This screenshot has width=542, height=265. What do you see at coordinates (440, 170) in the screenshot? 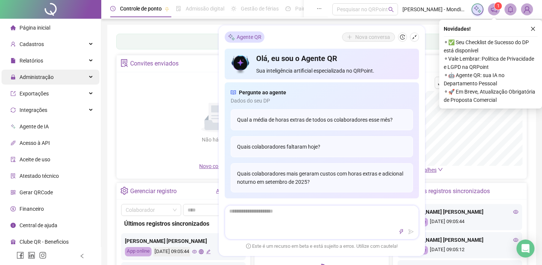
I see `span: down` at bounding box center [440, 170].